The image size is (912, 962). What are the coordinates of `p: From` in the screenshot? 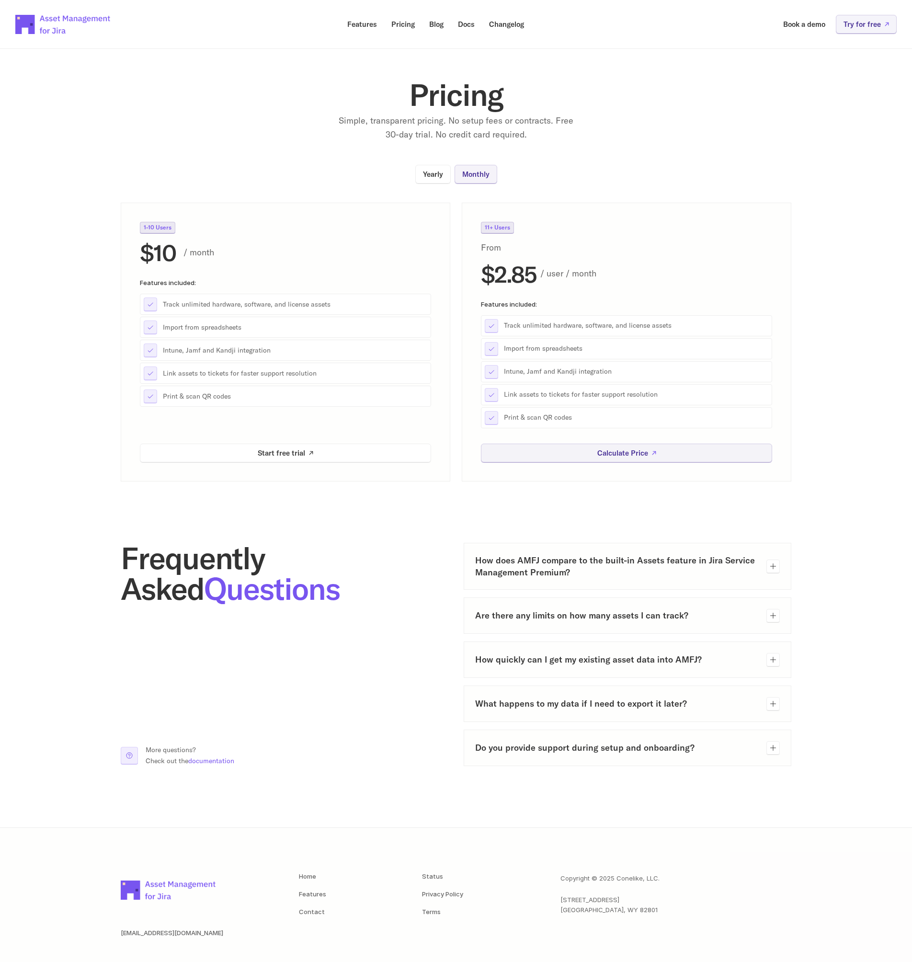 It's located at (503, 248).